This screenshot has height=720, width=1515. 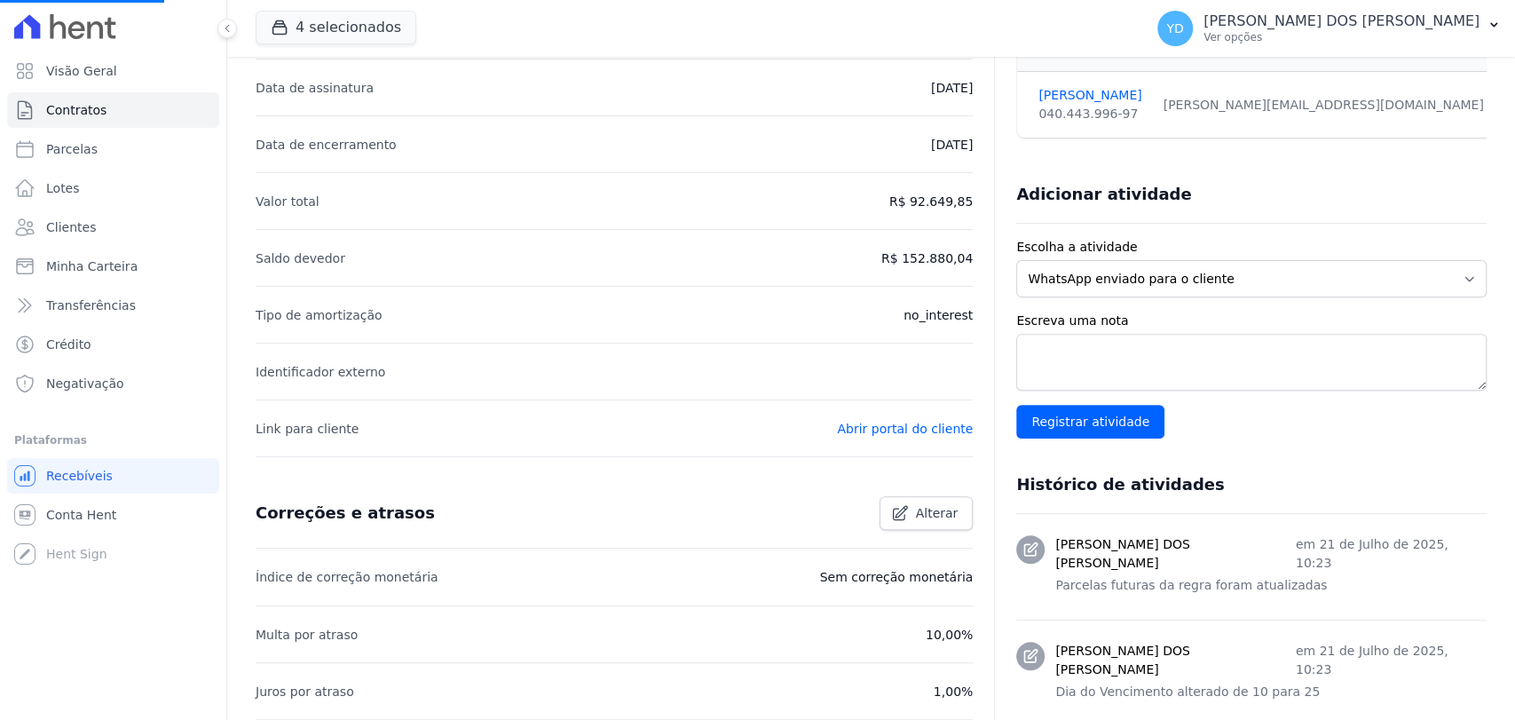 I want to click on p: Parcelas futuras da regra foram atualizadas, so click(x=1271, y=585).